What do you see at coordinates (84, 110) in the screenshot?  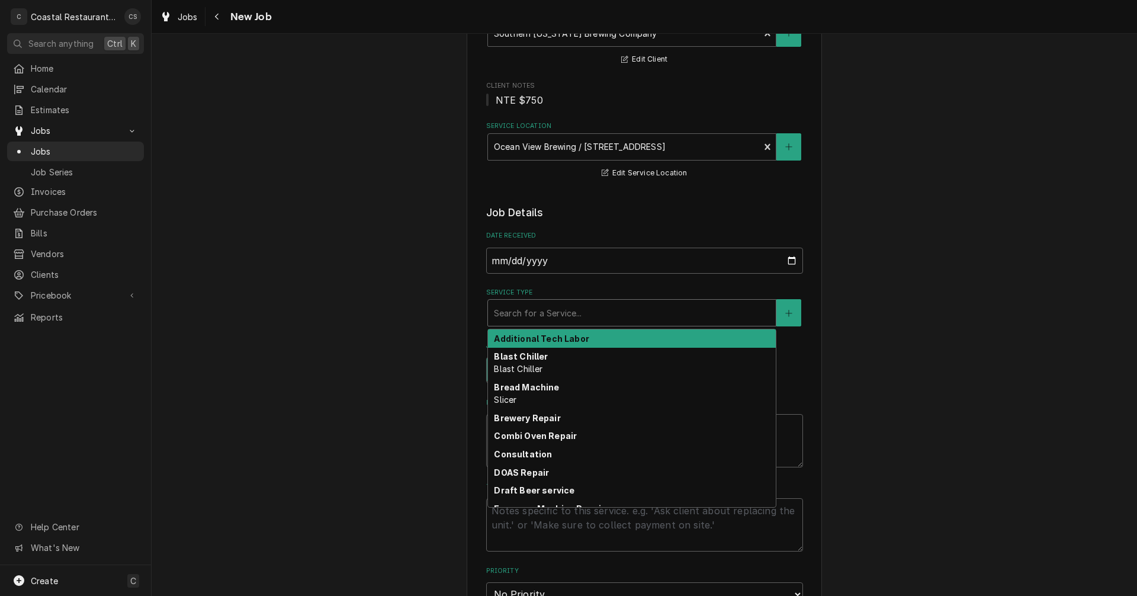 I see `span: Estimates` at bounding box center [84, 110].